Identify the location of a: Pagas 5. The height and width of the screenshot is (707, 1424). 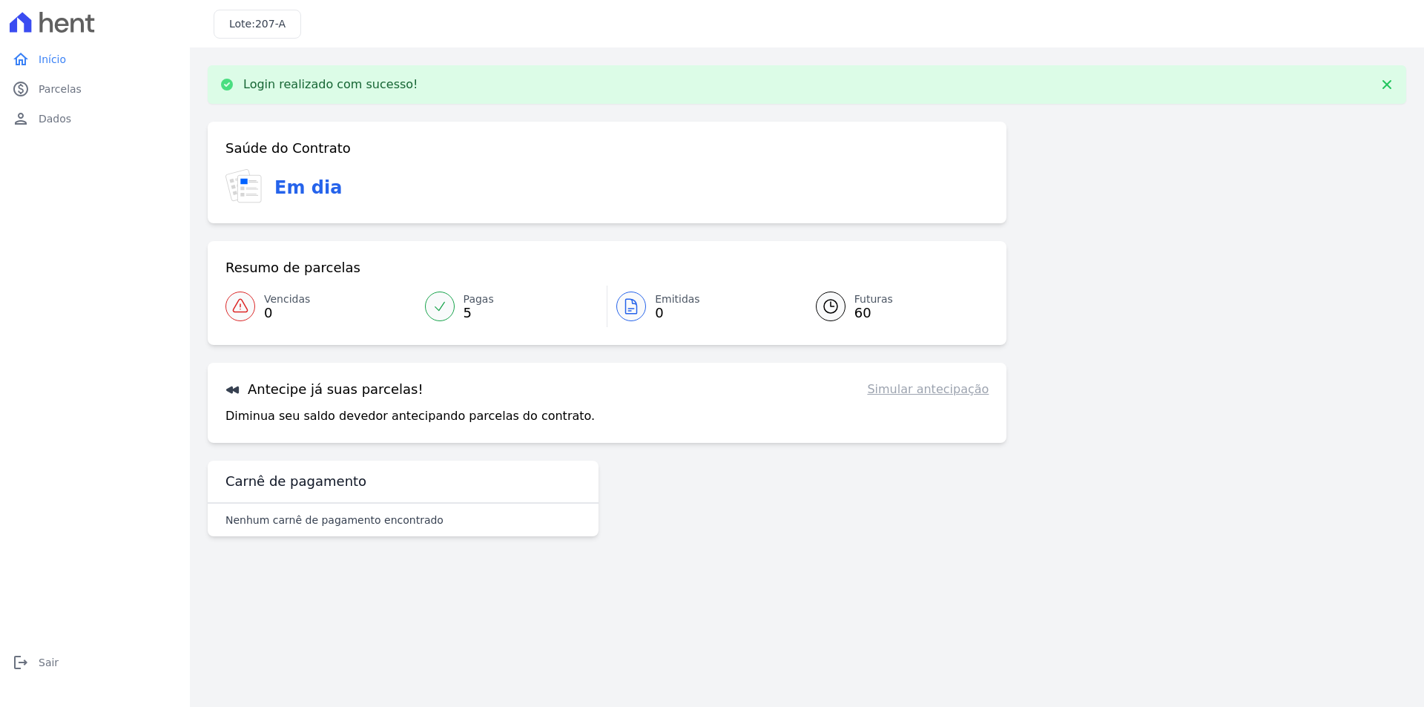
(512, 306).